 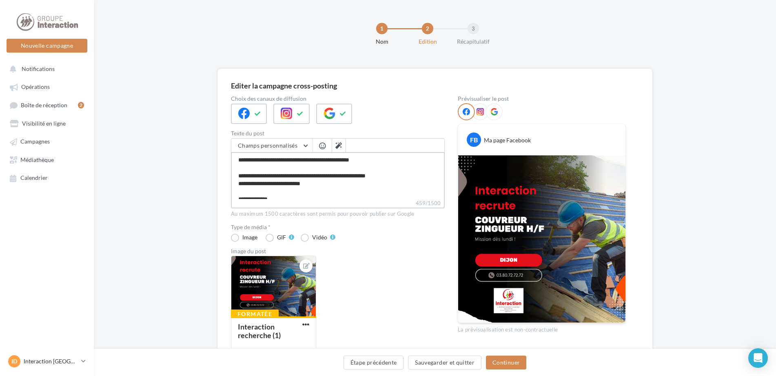 What do you see at coordinates (382, 42) in the screenshot?
I see `div: Nom` at bounding box center [382, 42].